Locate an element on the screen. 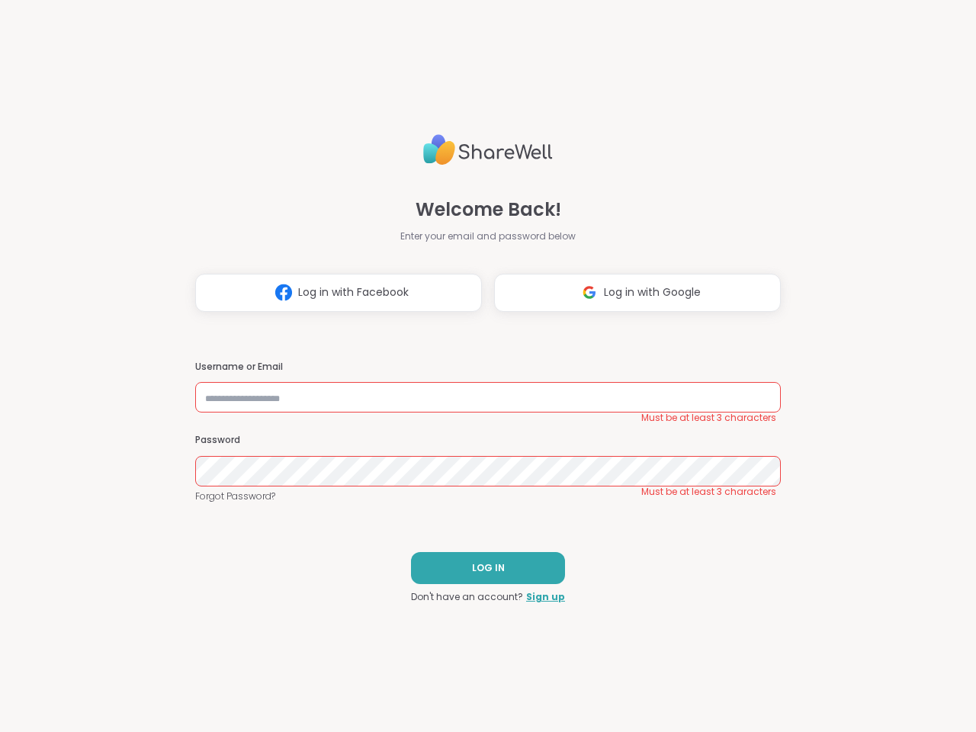  button: Log in with Facebook is located at coordinates (339, 293).